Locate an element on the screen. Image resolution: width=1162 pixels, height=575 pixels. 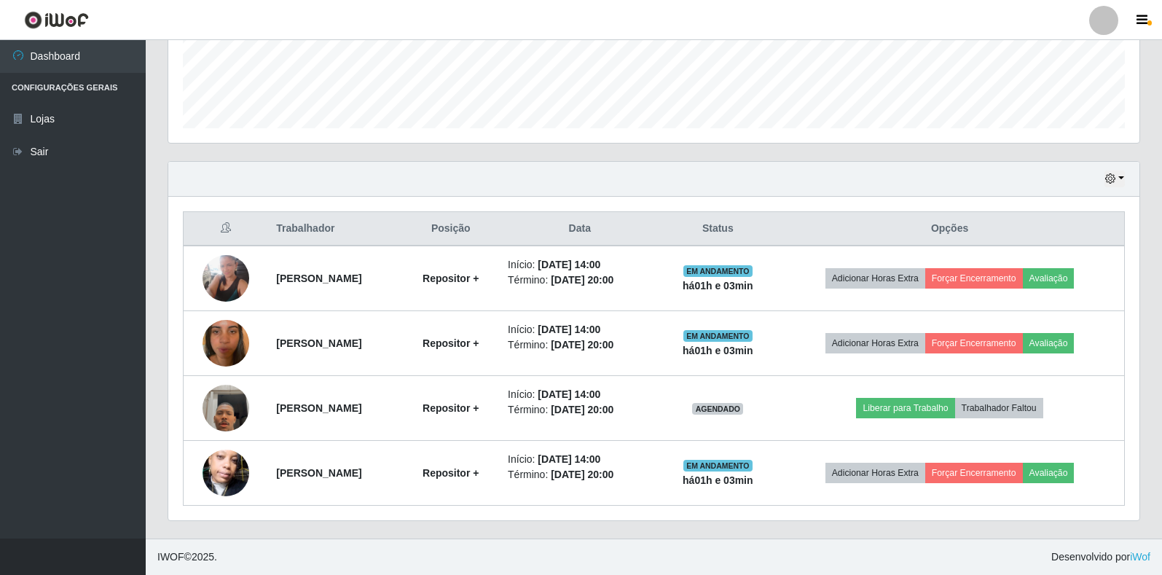
button: Liberar para Trabalho is located at coordinates (905, 408).